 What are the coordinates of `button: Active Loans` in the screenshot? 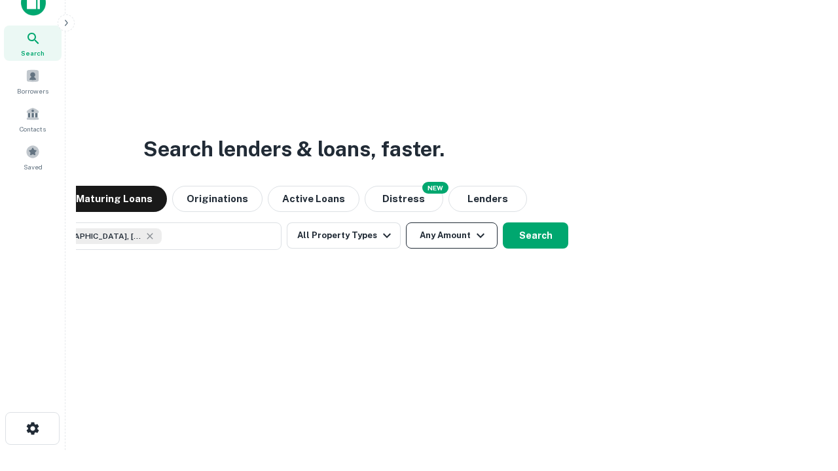 It's located at (314, 199).